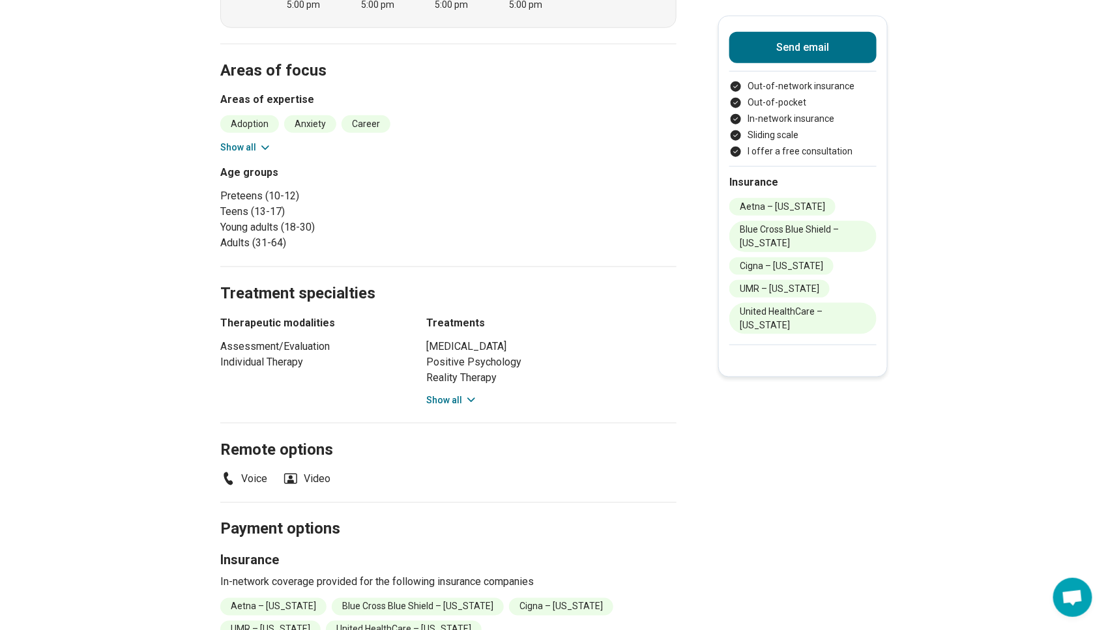 The width and height of the screenshot is (1108, 630). Describe the element at coordinates (448, 100) in the screenshot. I see `h3: Areas of expertise` at that location.